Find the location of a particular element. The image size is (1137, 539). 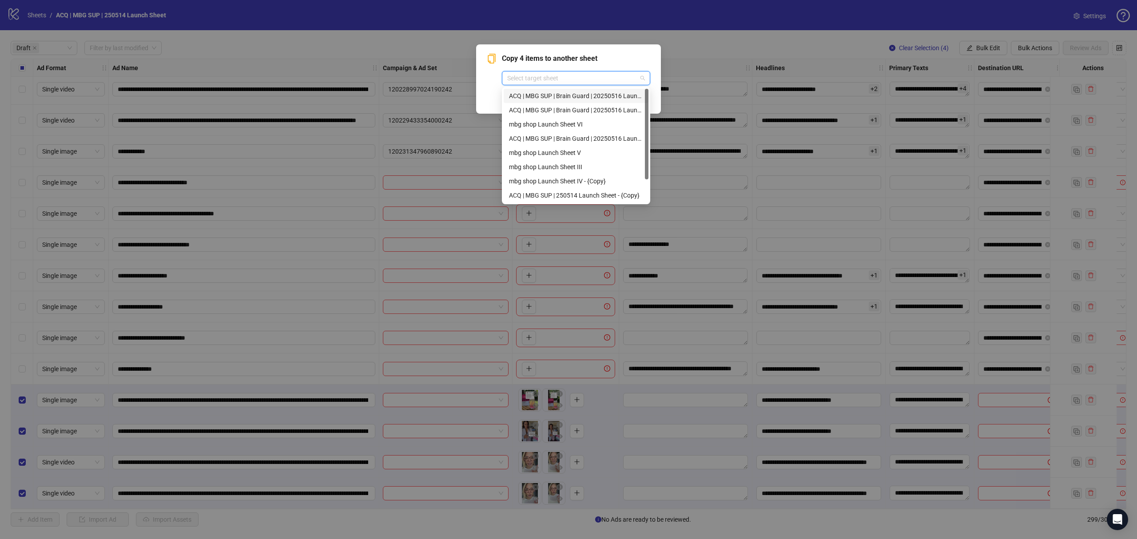

div: Open Intercom Messenger is located at coordinates (1118, 520).